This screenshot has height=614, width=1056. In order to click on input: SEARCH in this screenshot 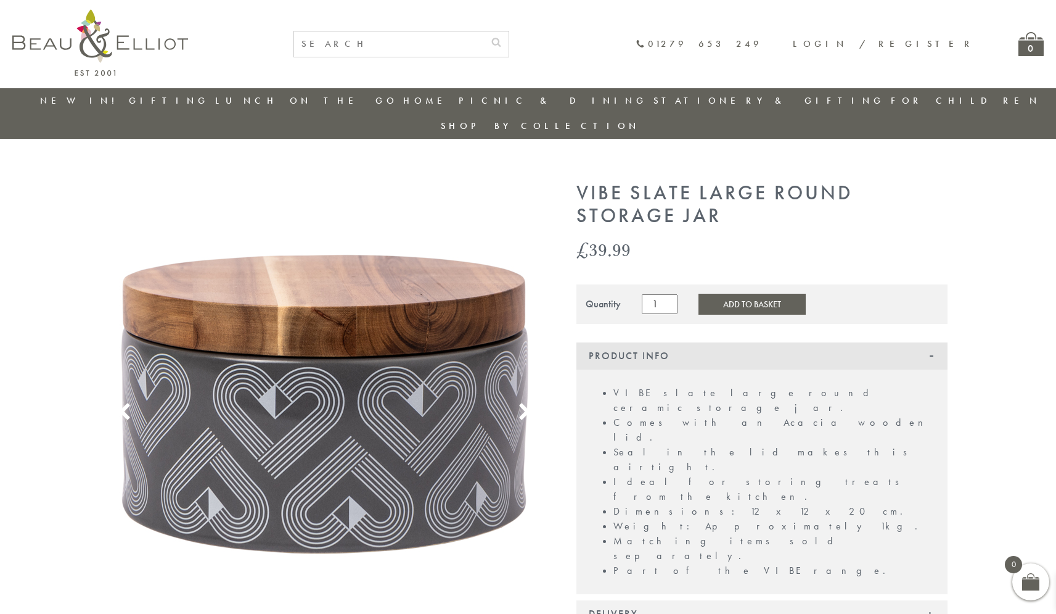, I will do `click(389, 44)`.